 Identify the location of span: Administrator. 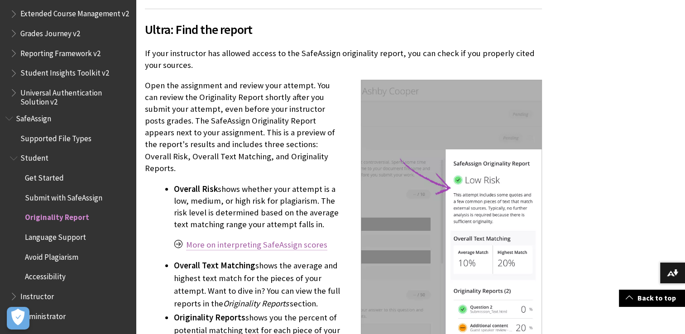
(43, 315).